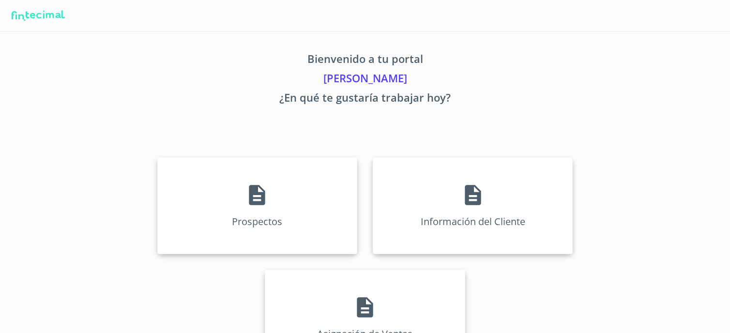  What do you see at coordinates (365, 60) in the screenshot?
I see `p: Bienvenido a tu portal` at bounding box center [365, 60].